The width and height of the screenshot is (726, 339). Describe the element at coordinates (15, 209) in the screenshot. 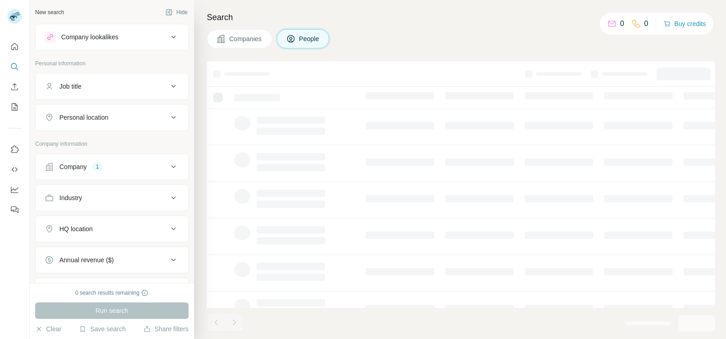

I see `button: Feedback` at that location.